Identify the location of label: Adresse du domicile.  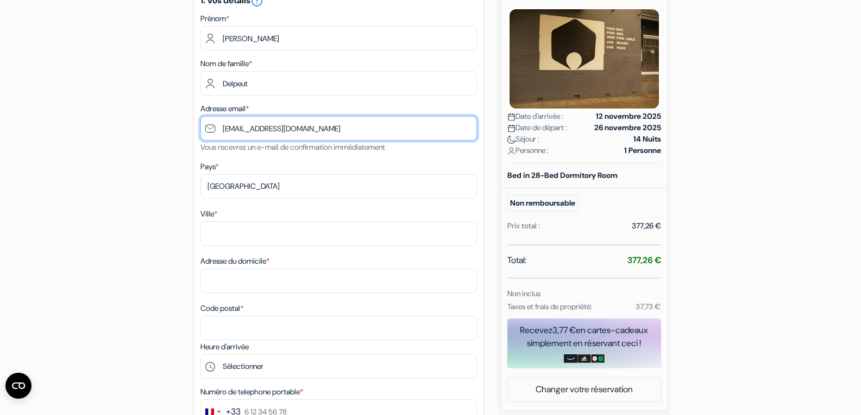
(235, 261).